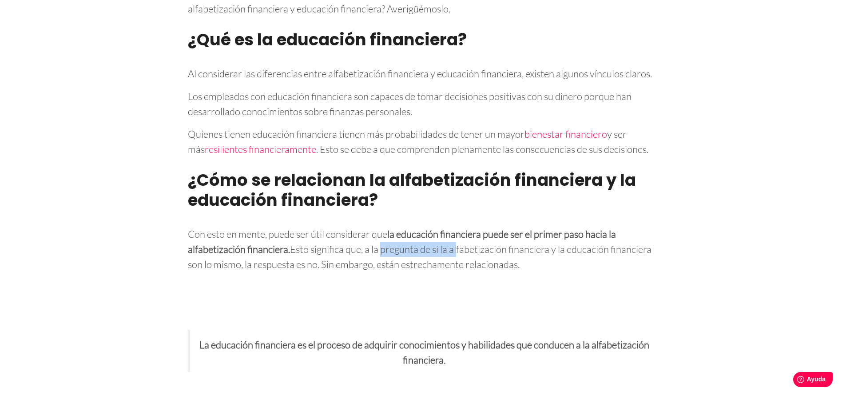  What do you see at coordinates (424, 352) in the screenshot?
I see `font: La educación financiera es el proceso de adquirir conocimientos y habilidades que conducen a la a...` at bounding box center [424, 352].